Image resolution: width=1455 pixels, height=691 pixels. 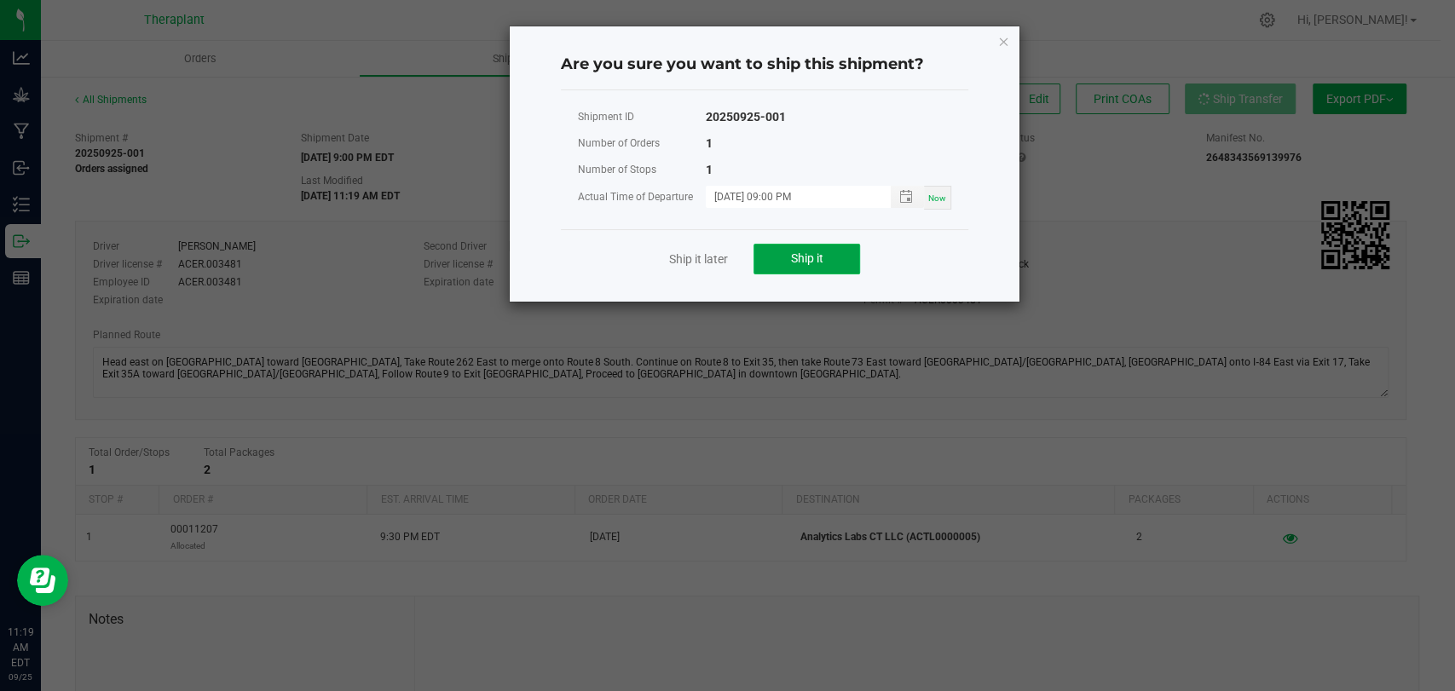 I want to click on h4: Are you sure you want to ship this shipment?, so click(x=765, y=65).